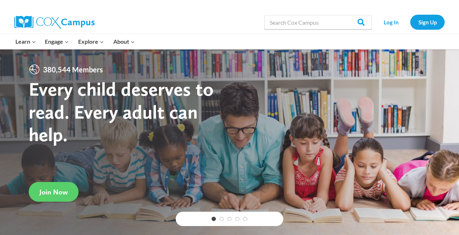  What do you see at coordinates (214, 219) in the screenshot?
I see `a: 1` at bounding box center [214, 219].